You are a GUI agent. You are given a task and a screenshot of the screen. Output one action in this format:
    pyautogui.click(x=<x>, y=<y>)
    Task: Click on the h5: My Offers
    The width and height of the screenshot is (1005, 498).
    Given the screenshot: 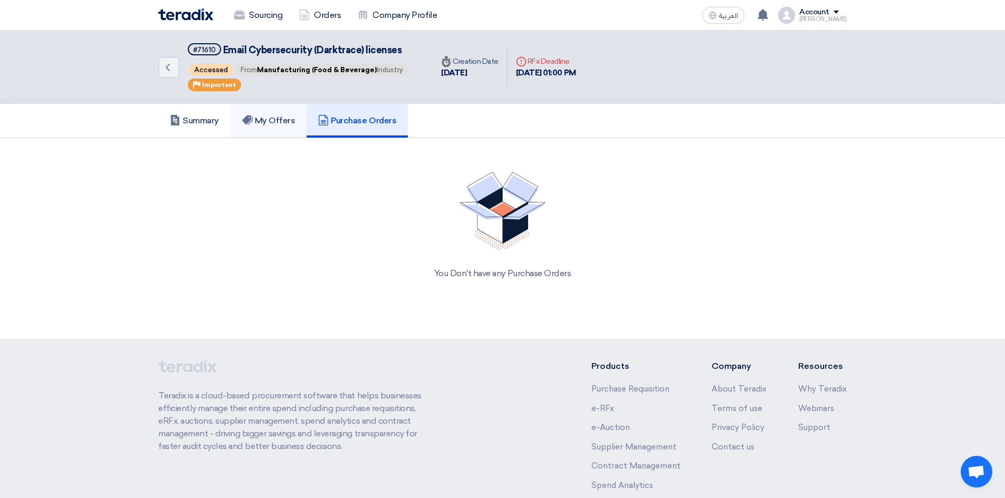 What is the action you would take?
    pyautogui.click(x=268, y=121)
    